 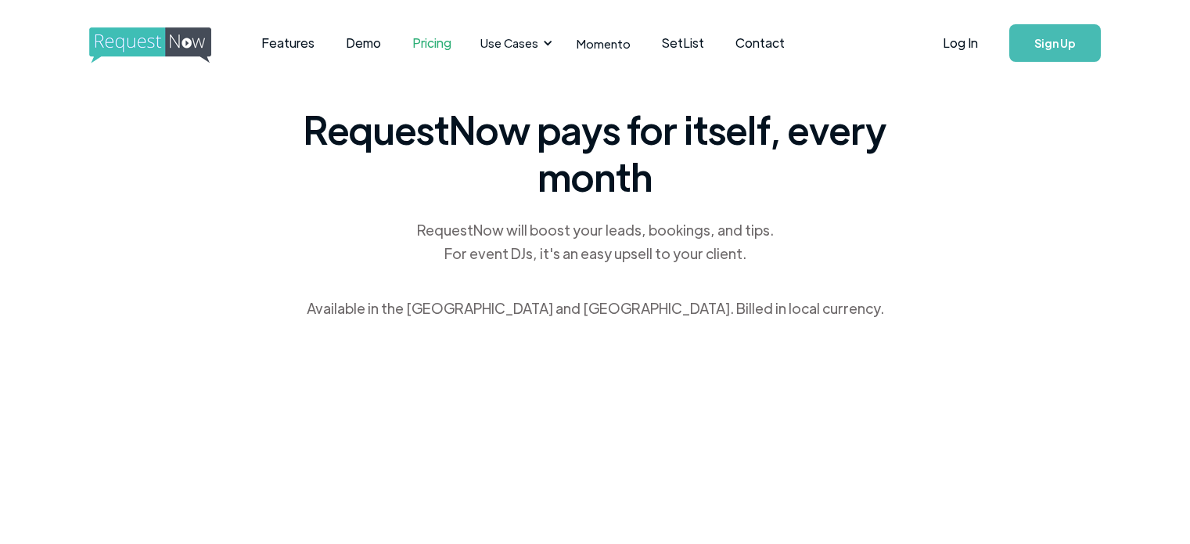 I want to click on a: Momento, so click(x=603, y=43).